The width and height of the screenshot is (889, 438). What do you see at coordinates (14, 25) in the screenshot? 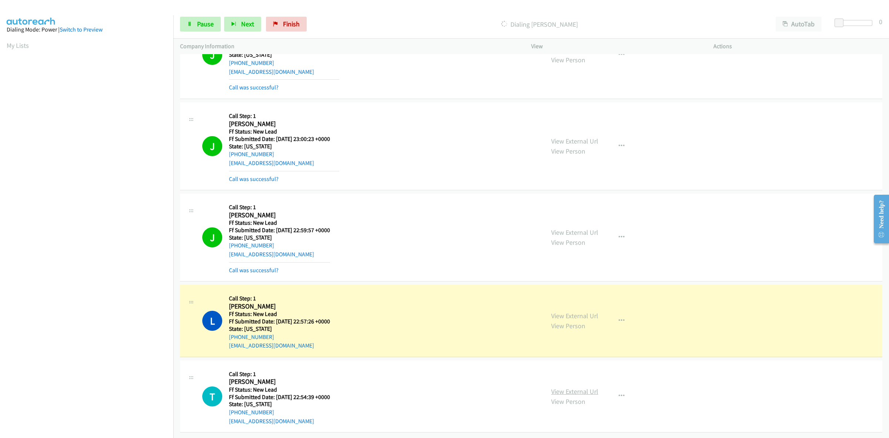
I see `div: Need help?` at bounding box center [14, 25].